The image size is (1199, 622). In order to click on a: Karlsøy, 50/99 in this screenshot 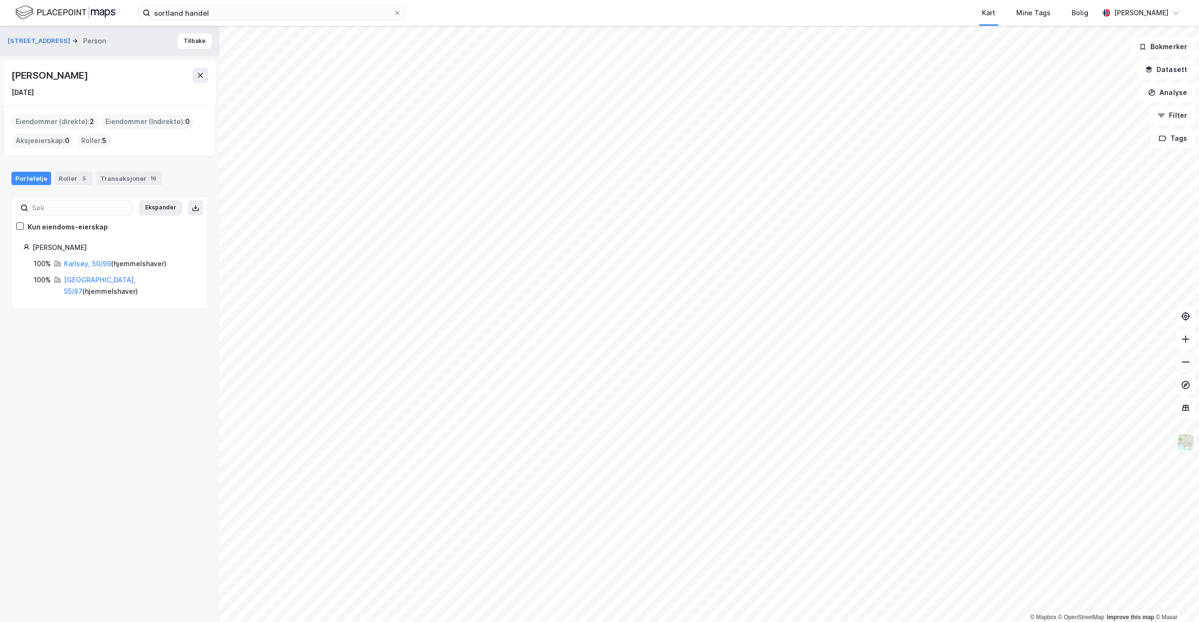, I will do `click(87, 263)`.